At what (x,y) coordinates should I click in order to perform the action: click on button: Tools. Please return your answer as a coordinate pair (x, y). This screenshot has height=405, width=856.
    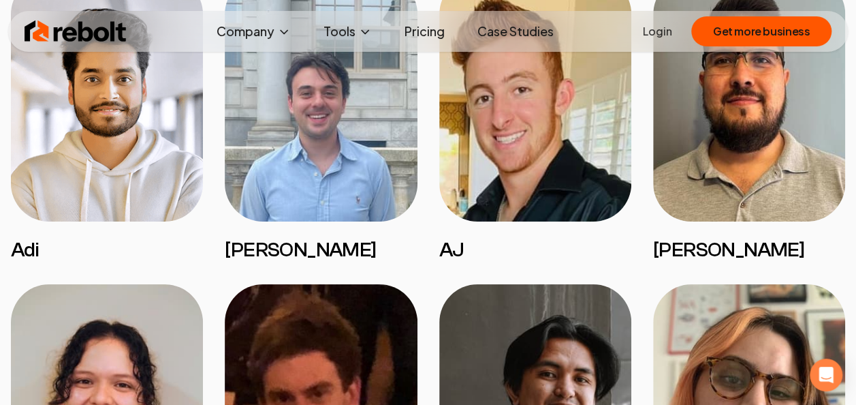
    Looking at the image, I should click on (347, 31).